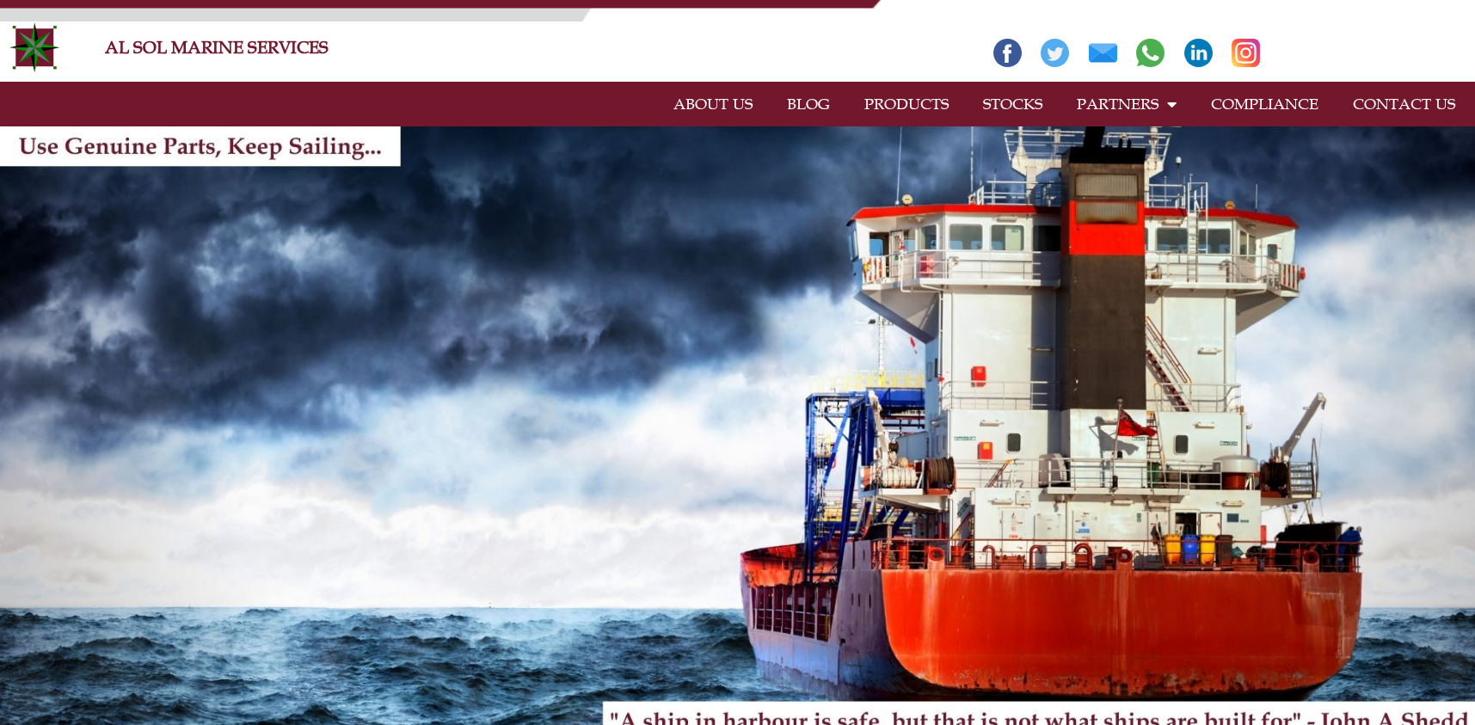 Image resolution: width=1475 pixels, height=725 pixels. What do you see at coordinates (34, 47) in the screenshot?
I see `img: Alsolmarine-logo` at bounding box center [34, 47].